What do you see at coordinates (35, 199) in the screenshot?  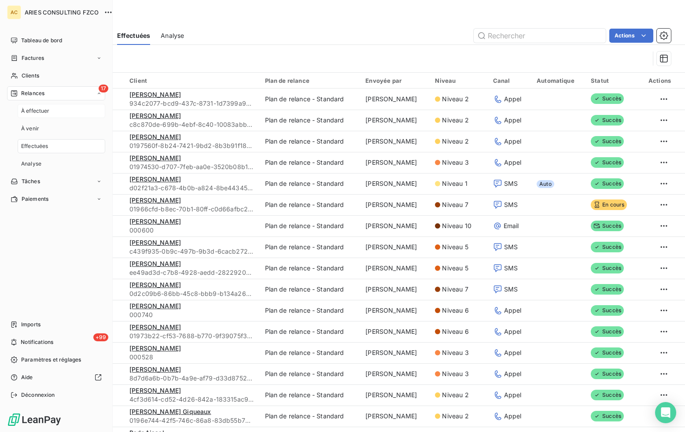 I see `span: Paiements` at bounding box center [35, 199].